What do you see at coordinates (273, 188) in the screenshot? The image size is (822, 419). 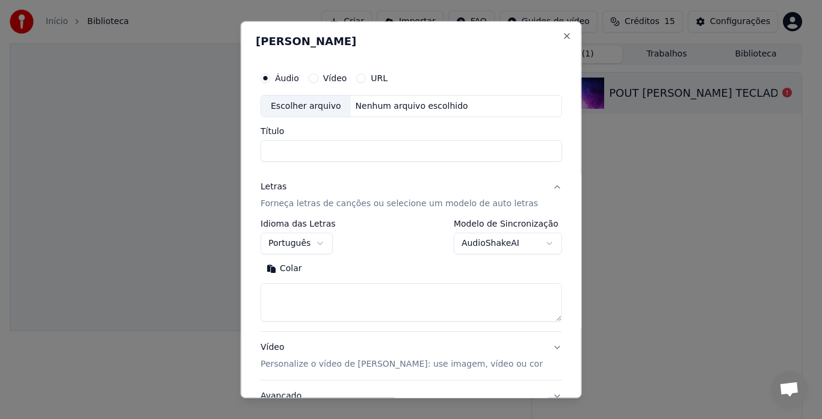 I see `div: Letras` at bounding box center [273, 188].